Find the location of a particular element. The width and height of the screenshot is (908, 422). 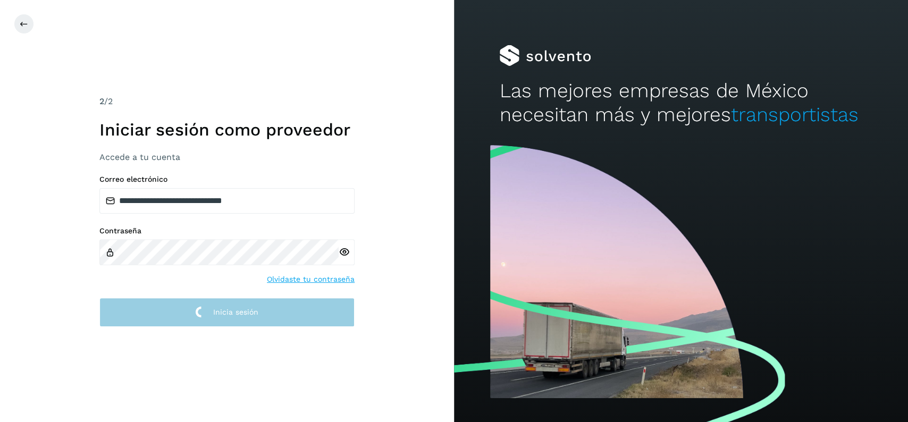

label: Contraseña is located at coordinates (227, 231).